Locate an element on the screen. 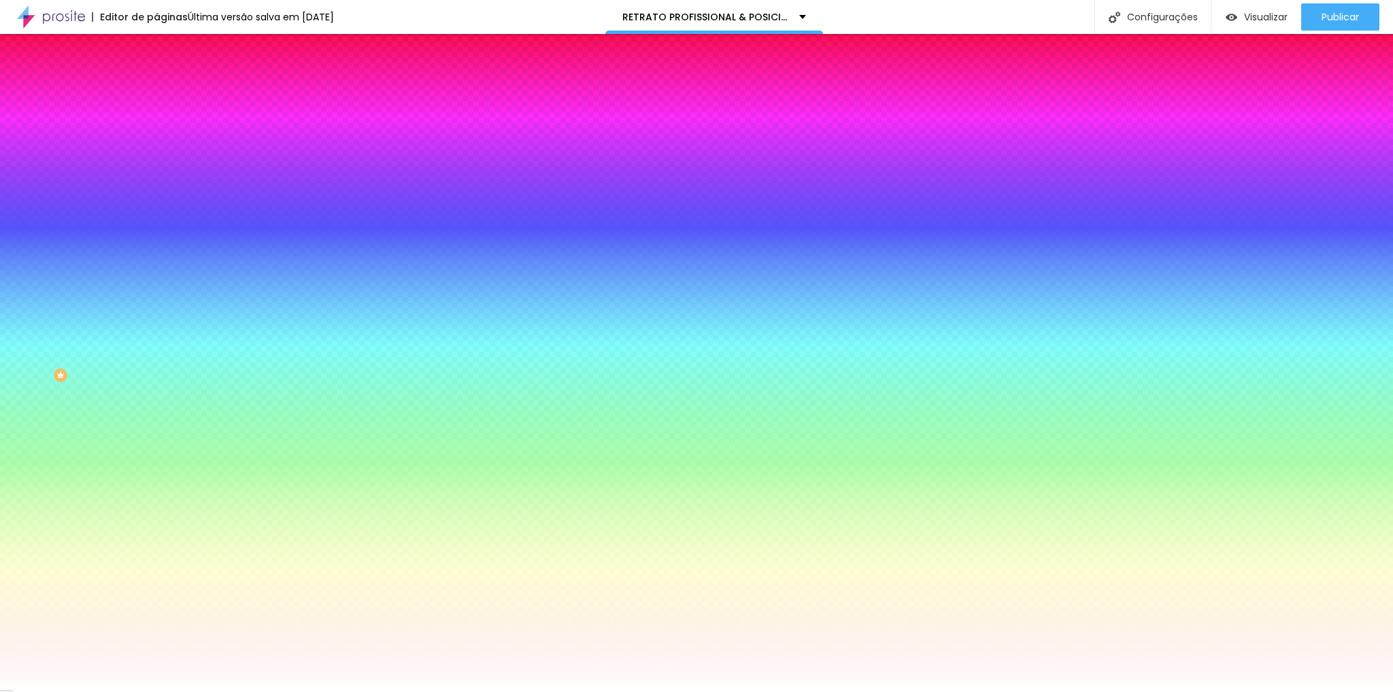 This screenshot has height=692, width=1393. button: Visualizar is located at coordinates (1256, 17).